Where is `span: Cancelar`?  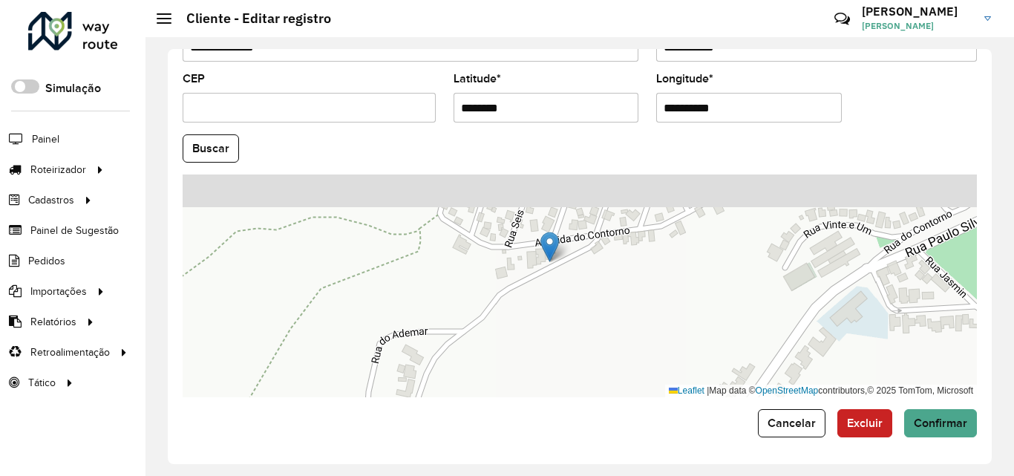 span: Cancelar is located at coordinates (791, 422).